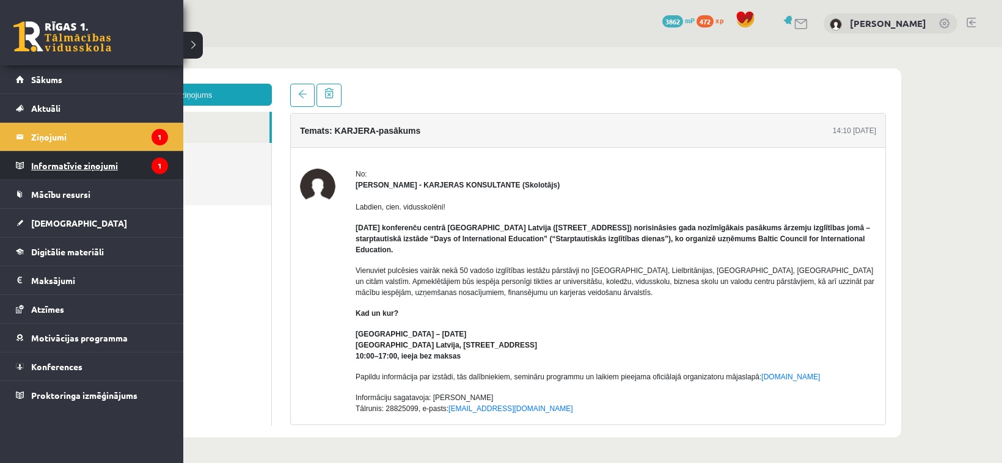  Describe the element at coordinates (92, 395) in the screenshot. I see `a: Proktoringa izmēģinājums` at that location.